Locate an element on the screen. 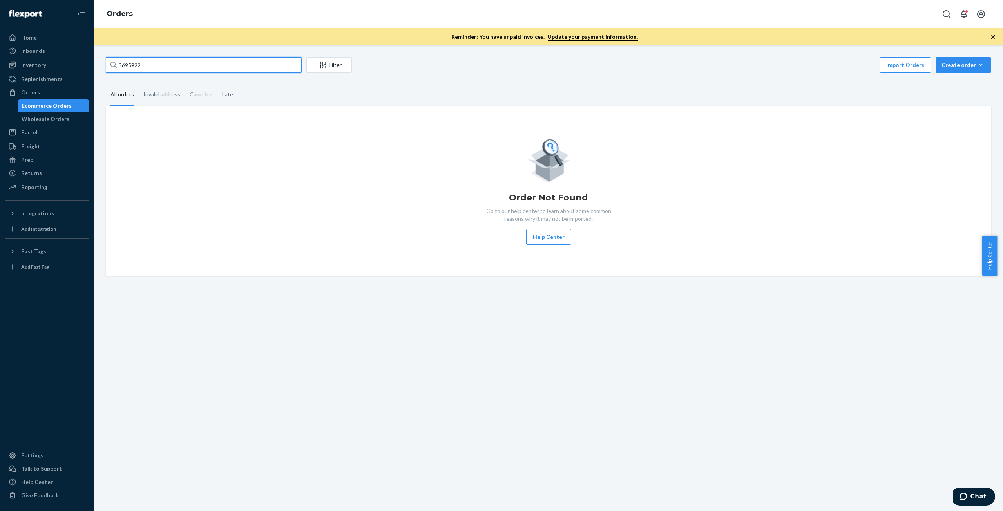 The height and width of the screenshot is (511, 1003). button: Open Search Box is located at coordinates (947, 14).